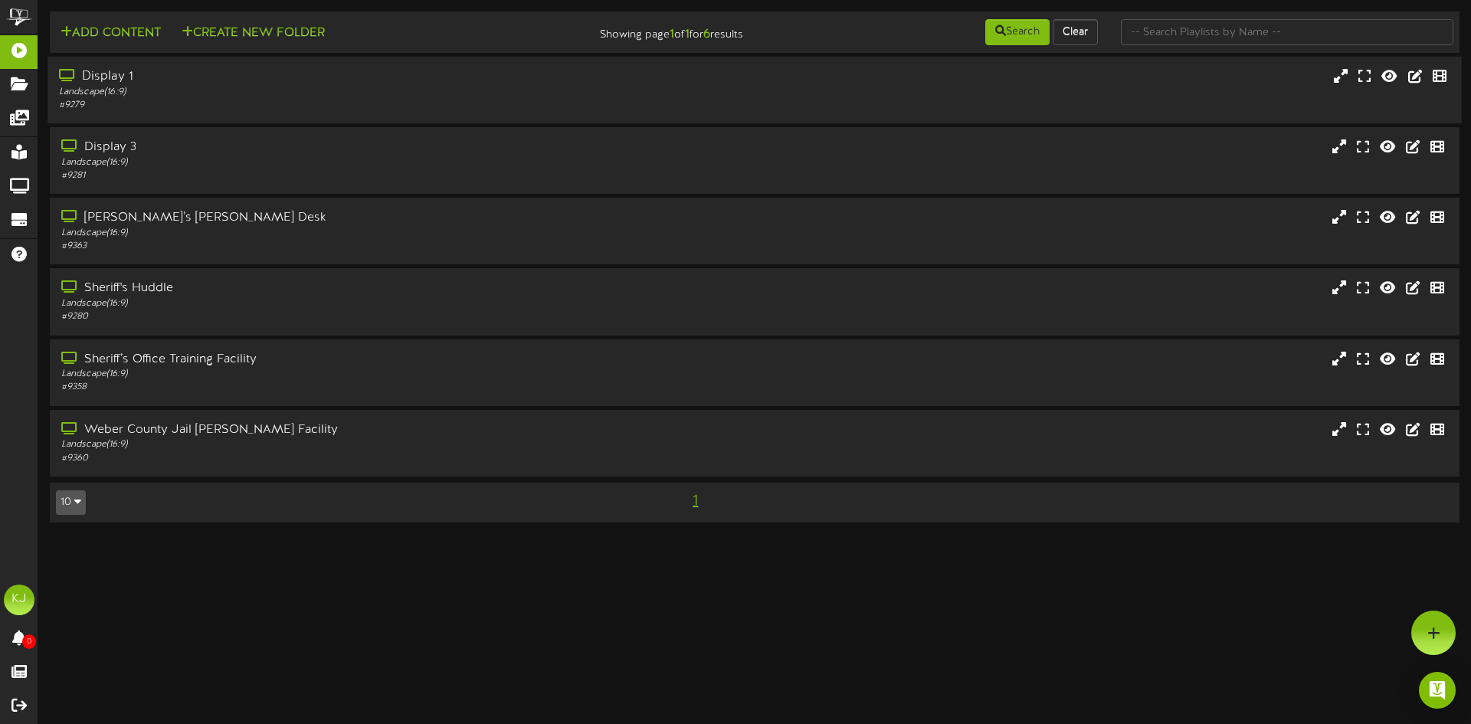 Image resolution: width=1471 pixels, height=724 pixels. What do you see at coordinates (253, 33) in the screenshot?
I see `button: Create New Folder` at bounding box center [253, 33].